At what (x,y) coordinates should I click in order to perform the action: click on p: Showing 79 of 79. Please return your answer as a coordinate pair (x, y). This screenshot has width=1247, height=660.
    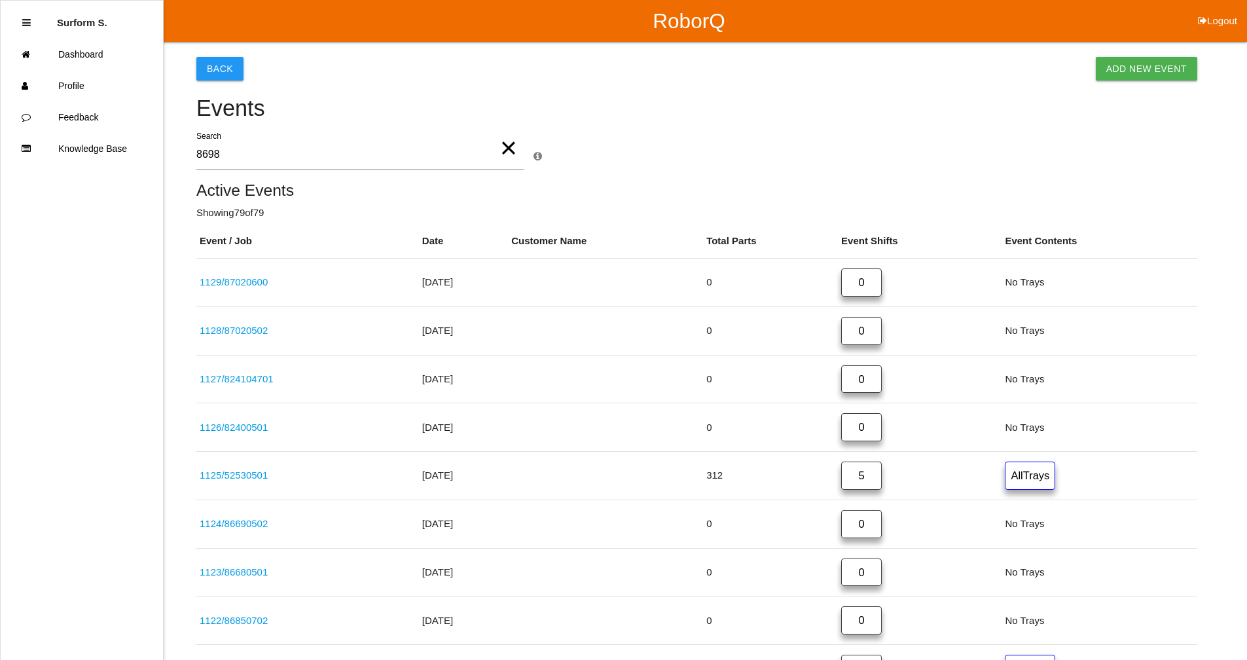
    Looking at the image, I should click on (696, 213).